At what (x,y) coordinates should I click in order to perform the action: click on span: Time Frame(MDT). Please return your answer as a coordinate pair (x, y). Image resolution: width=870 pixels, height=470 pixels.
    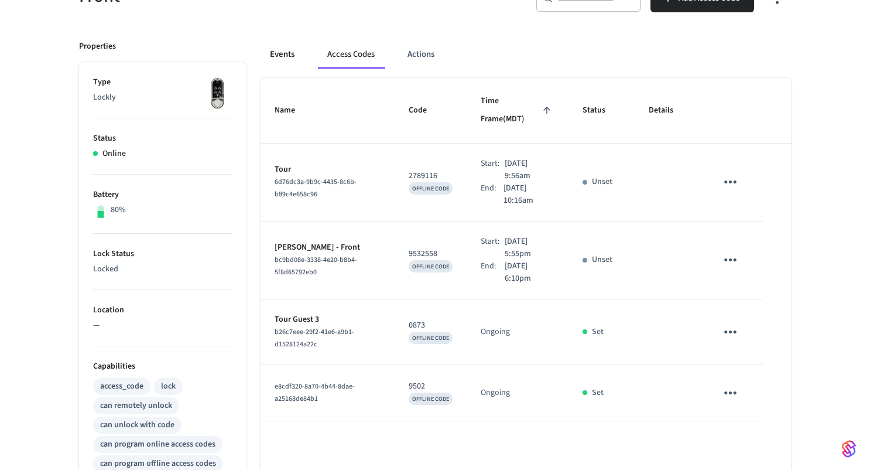
    Looking at the image, I should click on (517, 110).